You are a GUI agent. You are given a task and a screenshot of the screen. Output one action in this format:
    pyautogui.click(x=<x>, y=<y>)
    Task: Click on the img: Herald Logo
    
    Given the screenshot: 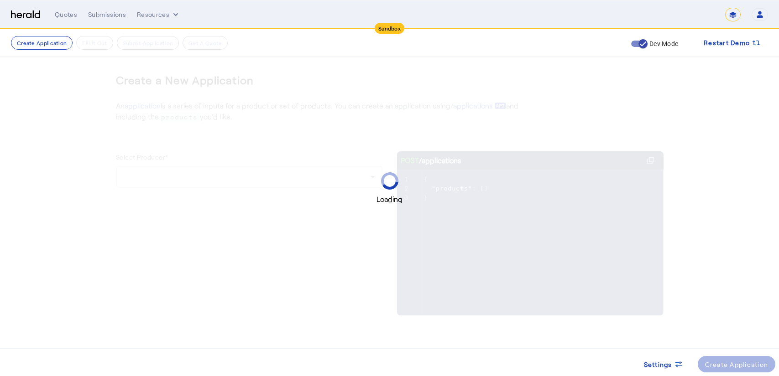 What is the action you would take?
    pyautogui.click(x=26, y=15)
    